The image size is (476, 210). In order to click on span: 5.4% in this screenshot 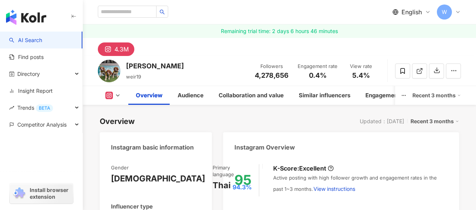, I will do `click(361, 76)`.